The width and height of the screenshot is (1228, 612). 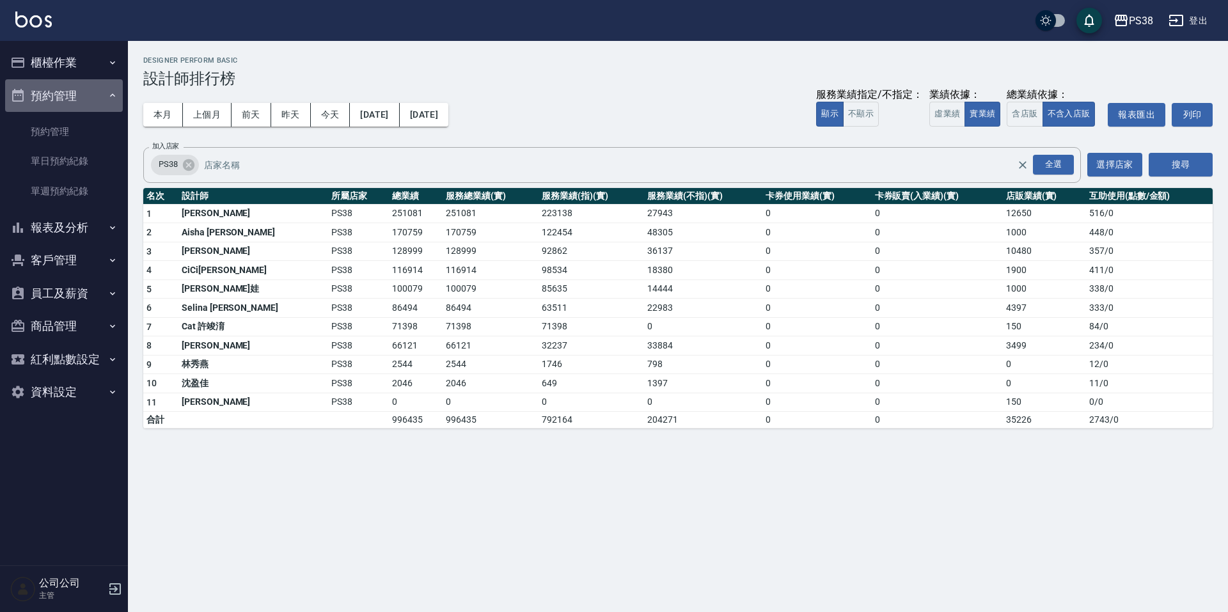 I want to click on td: 11 / 0, so click(x=1149, y=384).